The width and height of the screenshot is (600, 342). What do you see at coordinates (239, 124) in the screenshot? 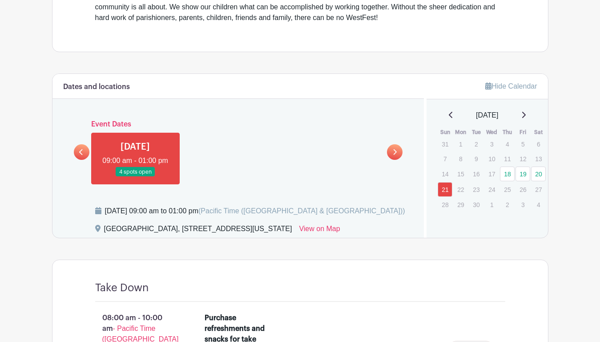
I see `h6: Event Dates` at bounding box center [239, 124].